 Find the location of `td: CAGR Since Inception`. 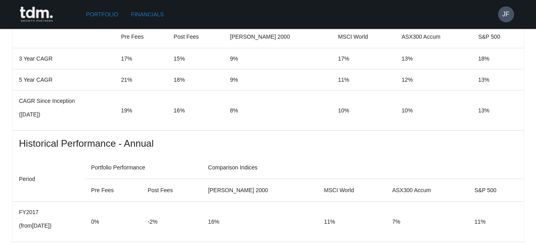

td: CAGR Since Inception is located at coordinates (64, 110).